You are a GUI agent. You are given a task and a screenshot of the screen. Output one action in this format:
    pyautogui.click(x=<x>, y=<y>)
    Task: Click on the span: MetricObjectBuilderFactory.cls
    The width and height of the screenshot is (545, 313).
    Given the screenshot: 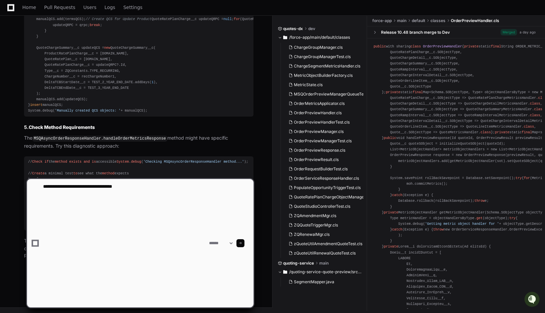 What is the action you would take?
    pyautogui.click(x=323, y=75)
    